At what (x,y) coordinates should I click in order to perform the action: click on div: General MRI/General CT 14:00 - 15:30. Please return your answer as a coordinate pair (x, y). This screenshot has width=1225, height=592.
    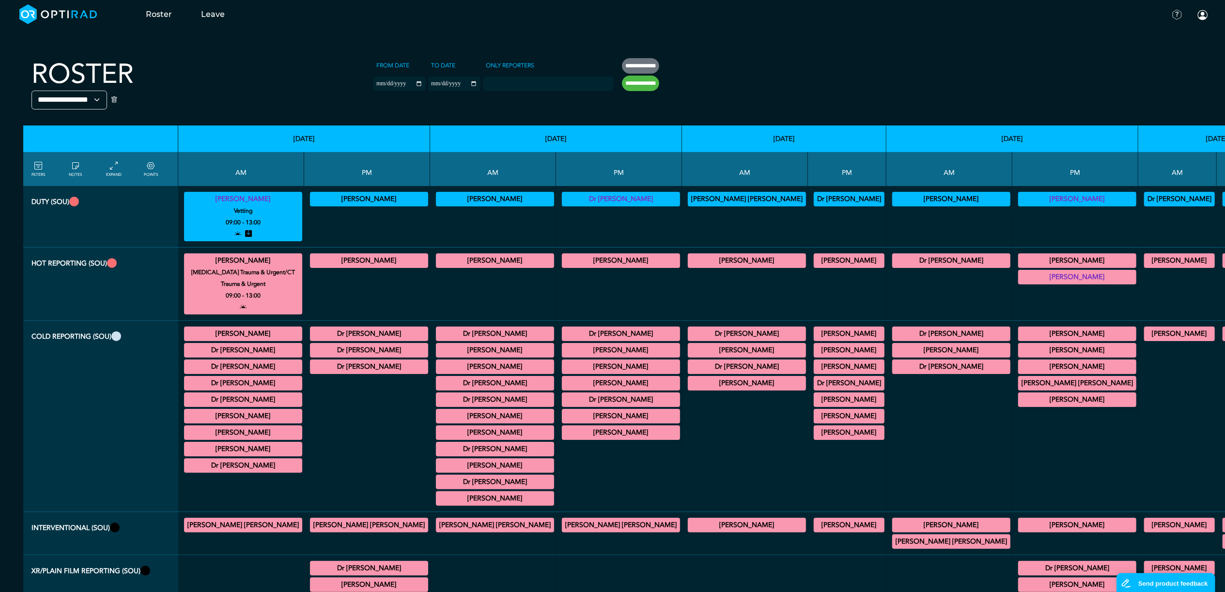
    Looking at the image, I should click on (849, 400).